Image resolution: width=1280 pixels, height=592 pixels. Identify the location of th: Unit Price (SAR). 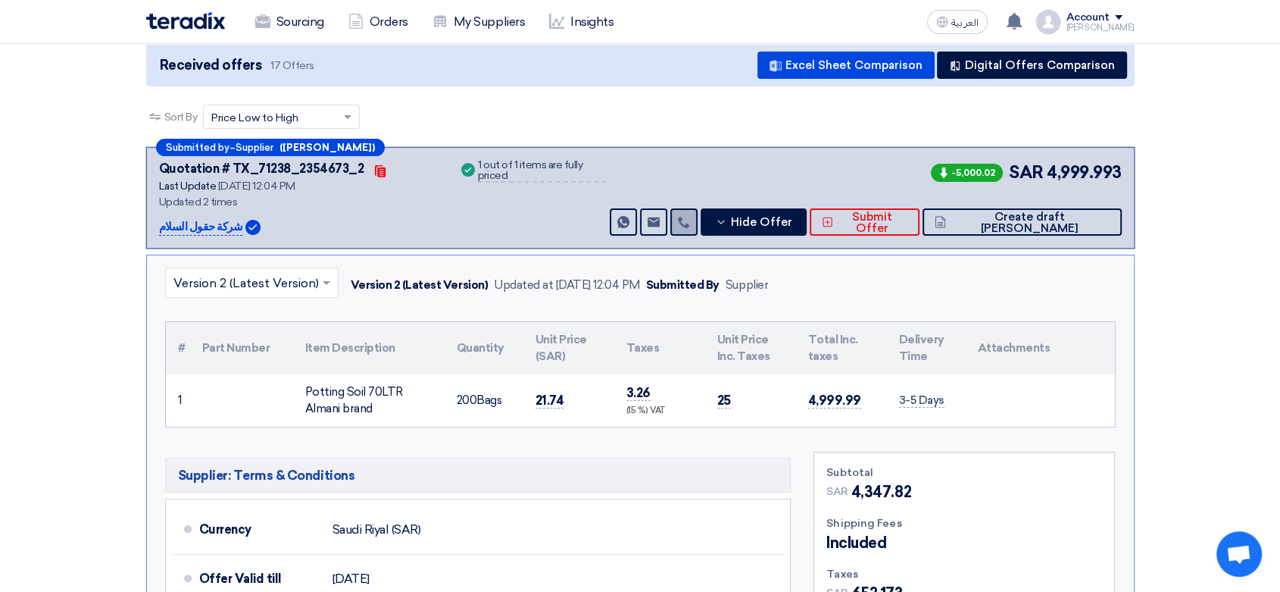
(569, 348).